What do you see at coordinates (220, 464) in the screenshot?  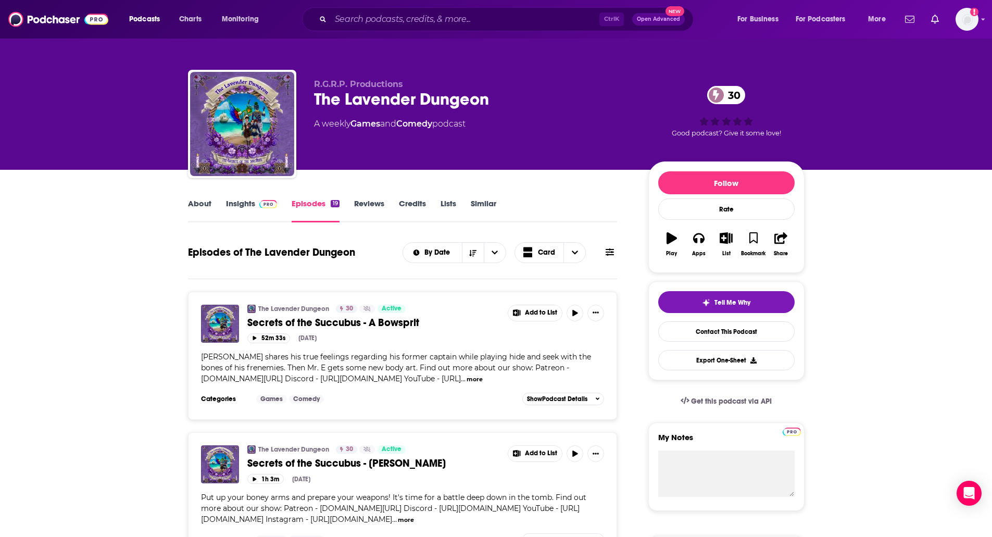 I see `a: Secrets of the Succubus - Eno Gnorw` at bounding box center [220, 464].